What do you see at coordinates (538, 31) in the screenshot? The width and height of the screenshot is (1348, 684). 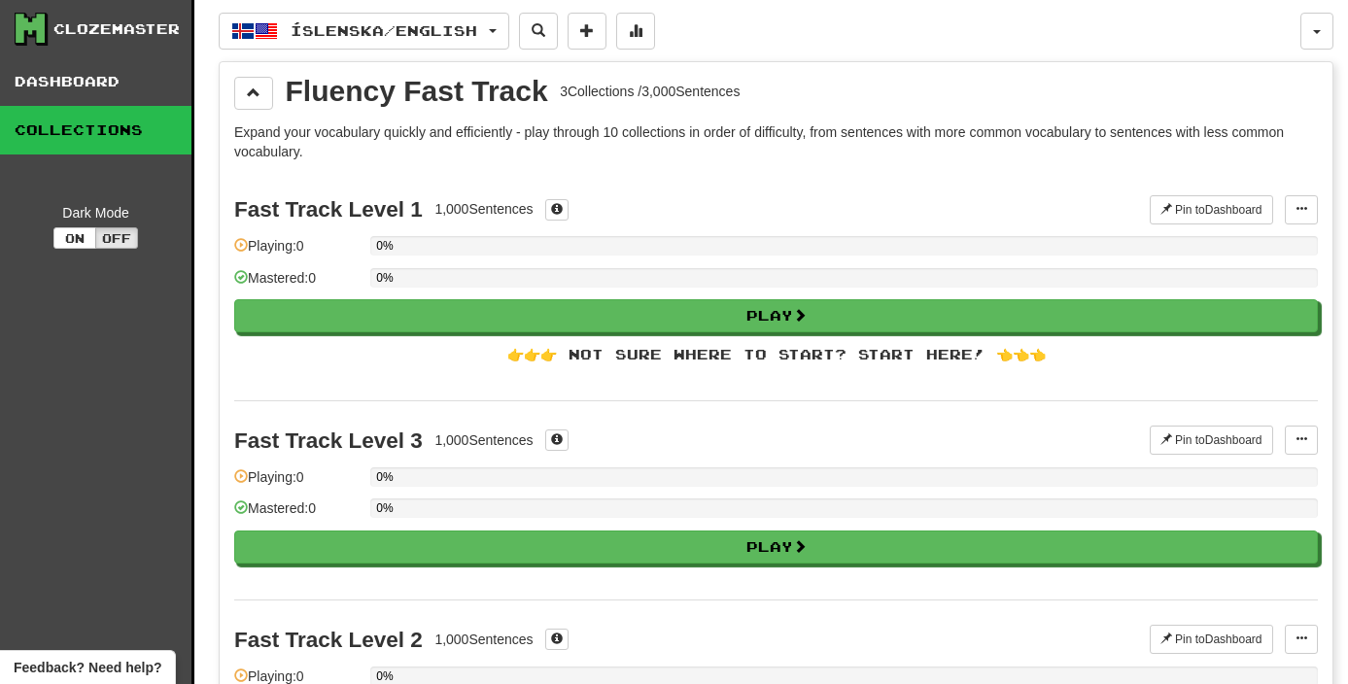 I see `button: Search sentences` at bounding box center [538, 31].